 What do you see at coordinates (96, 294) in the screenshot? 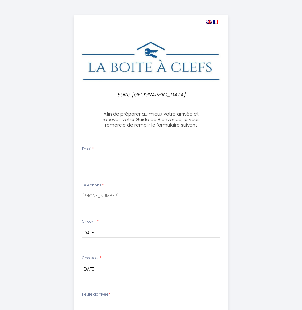
I see `label: Heure d'arrivée` at bounding box center [96, 294].